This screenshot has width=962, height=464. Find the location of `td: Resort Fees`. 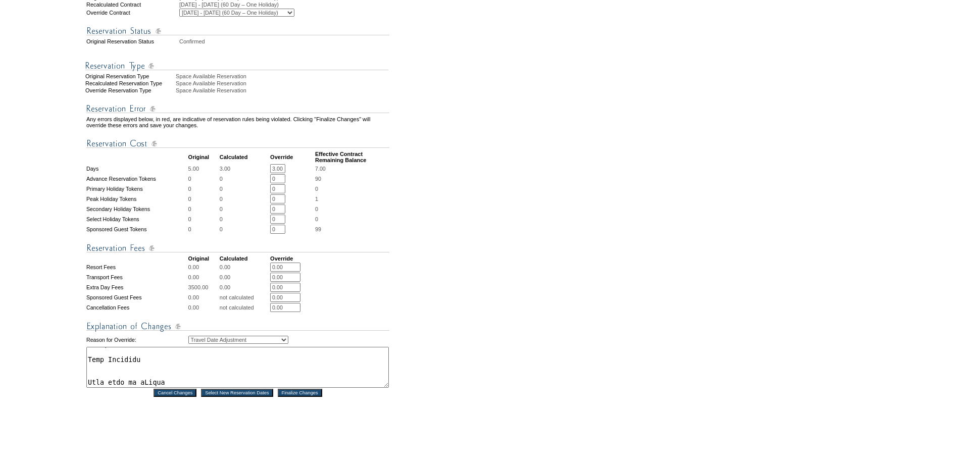

td: Resort Fees is located at coordinates (137, 267).